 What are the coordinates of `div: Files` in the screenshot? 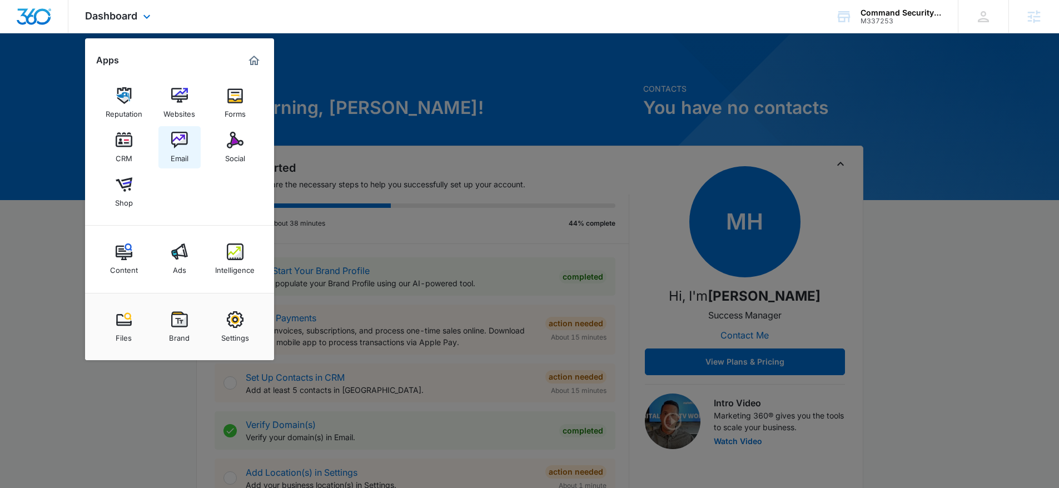 It's located at (123, 335).